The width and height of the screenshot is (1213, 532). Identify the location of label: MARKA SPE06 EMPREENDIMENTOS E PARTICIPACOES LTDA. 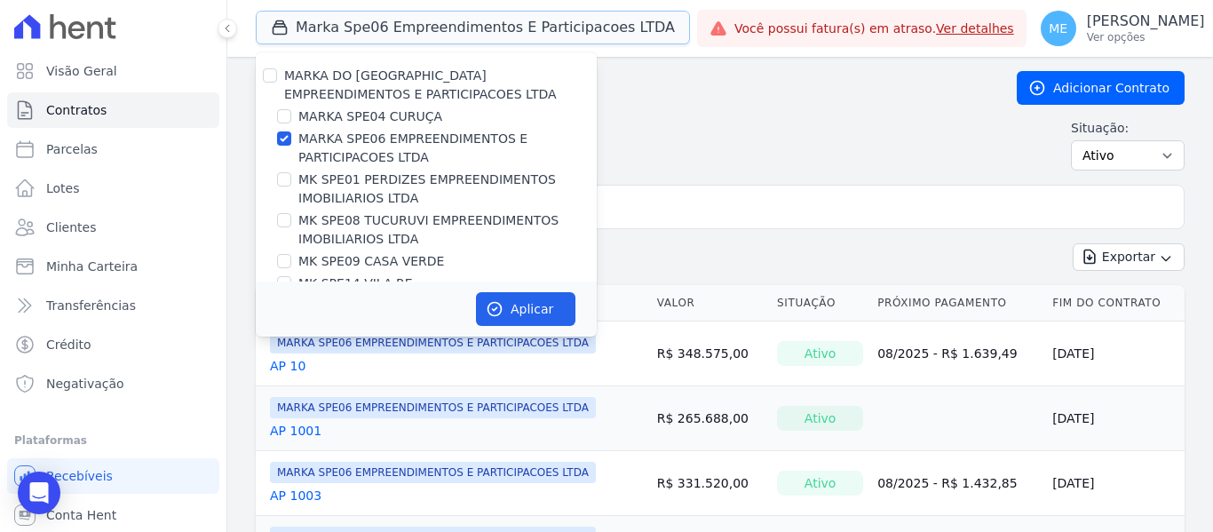
(447, 148).